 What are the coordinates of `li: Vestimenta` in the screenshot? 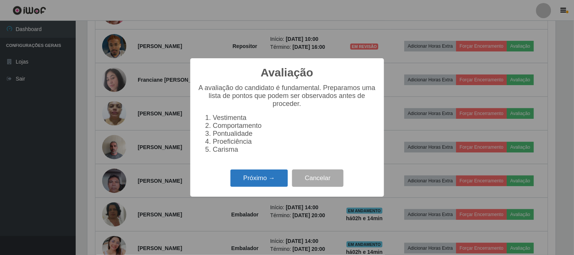 It's located at (295, 118).